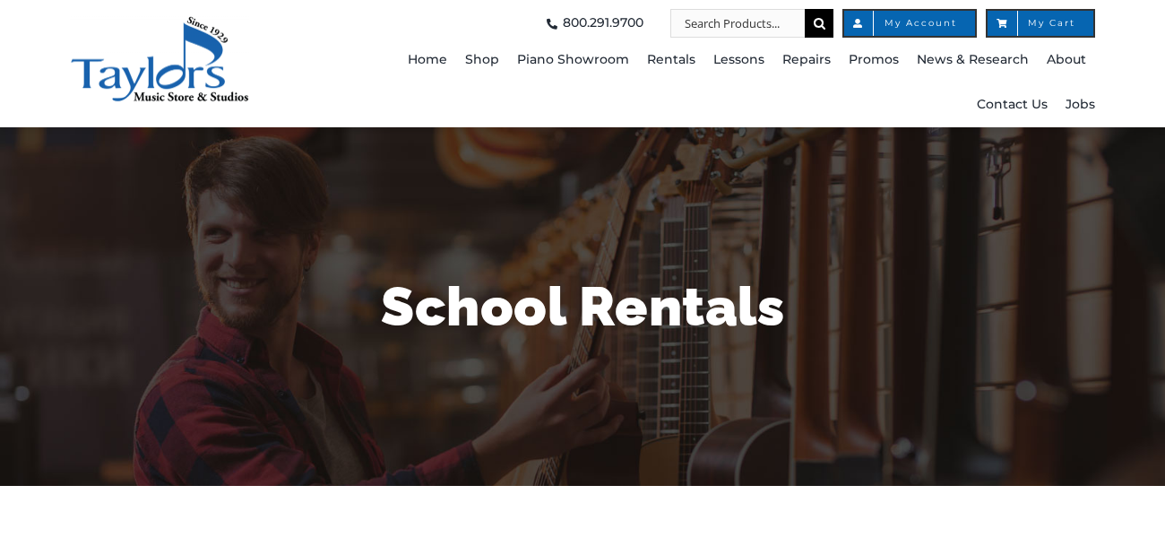 The width and height of the screenshot is (1165, 546). Describe the element at coordinates (163, 530) in the screenshot. I see `li: Select your School & Grade` at that location.